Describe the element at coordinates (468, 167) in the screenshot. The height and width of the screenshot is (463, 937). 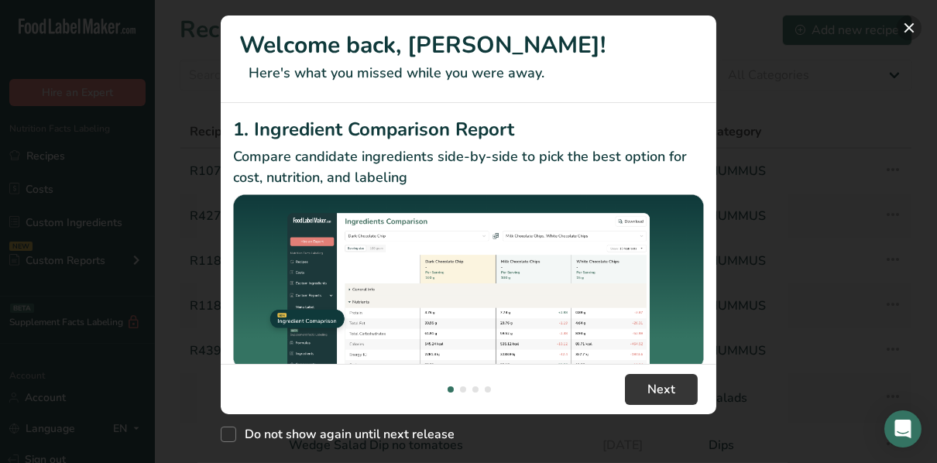
I see `p: Compare candidate ingredients side-by-side to pick the best option for cost, nutrition, and labeling` at that location.